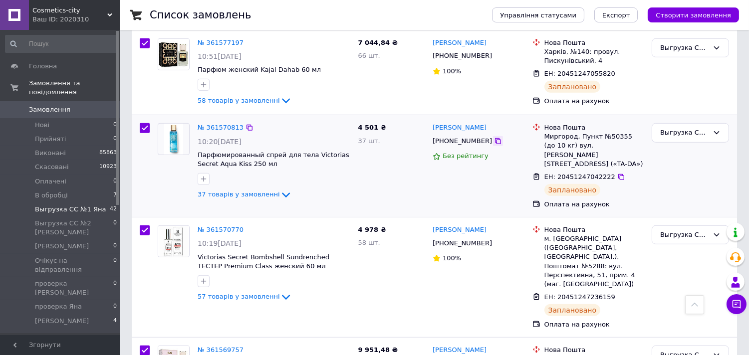 Image resolution: width=749 pixels, height=355 pixels. What do you see at coordinates (274, 160) in the screenshot?
I see `span: Парфюмированный спрей для тела Victorias Secret Aqua Kiss 250 мл` at bounding box center [274, 160].